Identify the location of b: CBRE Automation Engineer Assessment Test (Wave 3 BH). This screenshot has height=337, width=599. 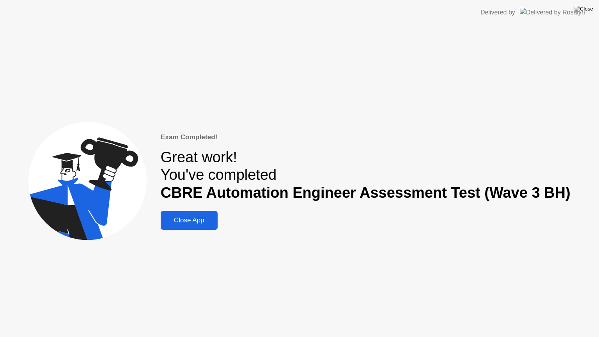
(365, 193).